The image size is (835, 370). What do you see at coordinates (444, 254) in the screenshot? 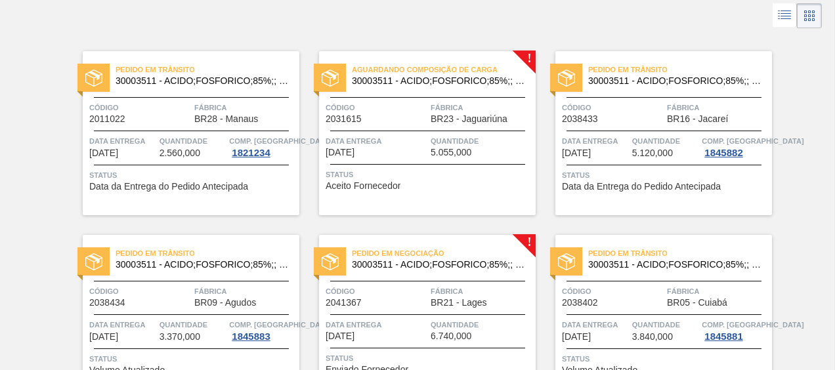
I see `span: Pedido em Negociação` at bounding box center [444, 254].